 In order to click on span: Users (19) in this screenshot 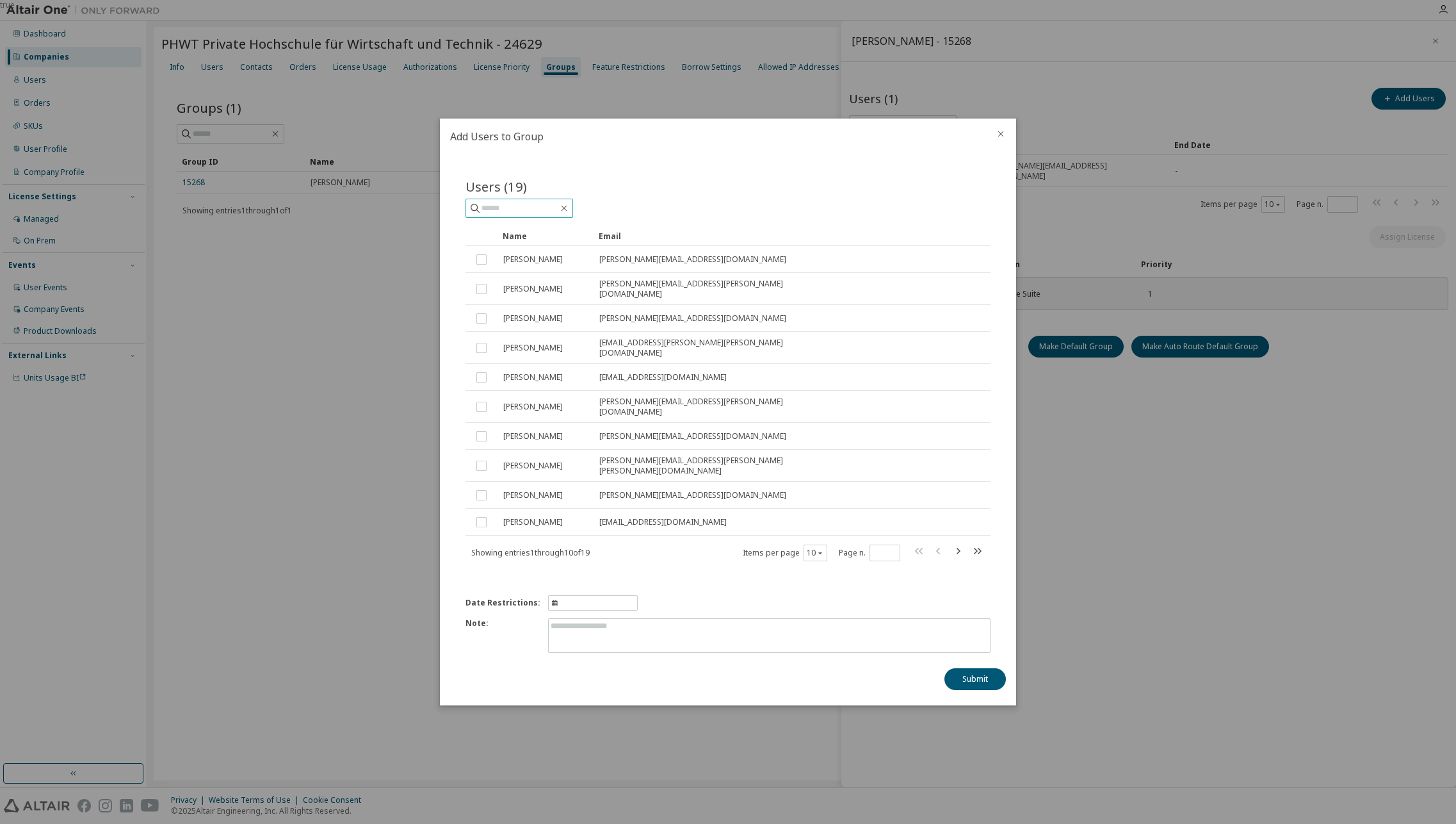, I will do `click(496, 186)`.